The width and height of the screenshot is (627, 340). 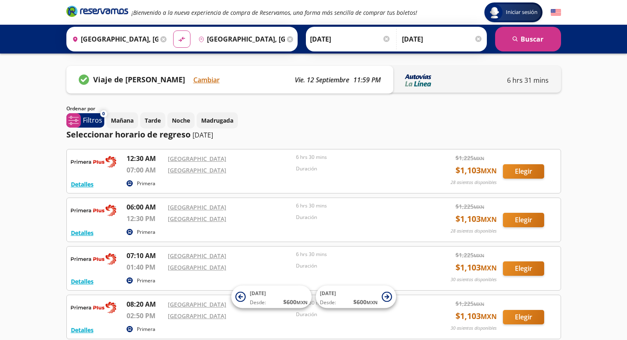 I want to click on p: 08:20 AM, so click(x=145, y=305).